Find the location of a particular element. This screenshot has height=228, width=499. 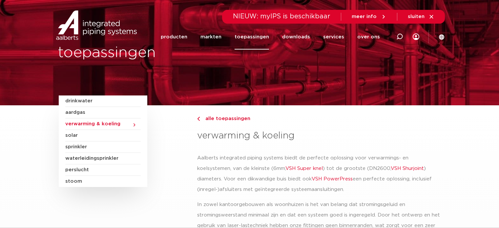

span: perslucht is located at coordinates (103, 170).